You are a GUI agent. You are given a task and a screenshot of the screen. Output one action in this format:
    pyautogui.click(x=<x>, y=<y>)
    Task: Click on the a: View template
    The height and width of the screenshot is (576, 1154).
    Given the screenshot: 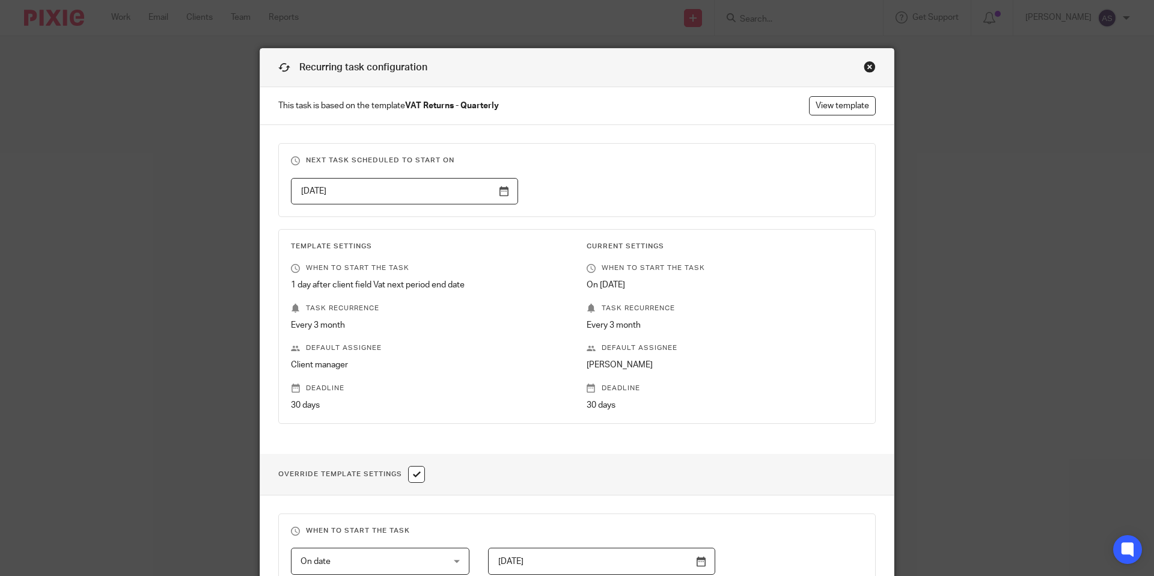 What is the action you would take?
    pyautogui.click(x=842, y=106)
    